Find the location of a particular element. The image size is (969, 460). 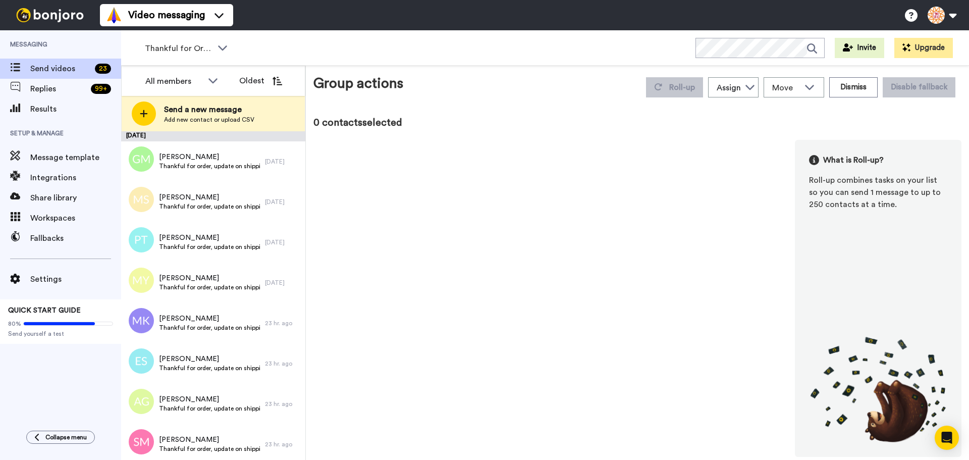

span: Replies is located at coordinates (59, 89).